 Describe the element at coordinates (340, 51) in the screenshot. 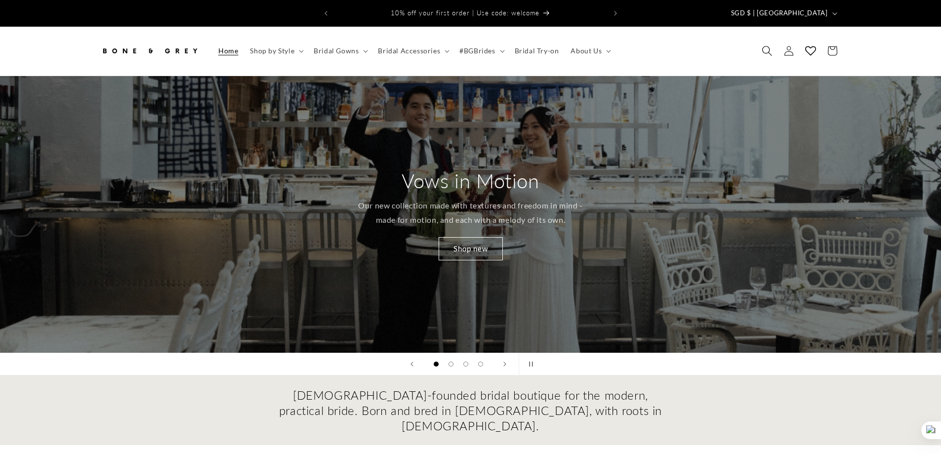

I see `summary: Bridal Gowns` at that location.